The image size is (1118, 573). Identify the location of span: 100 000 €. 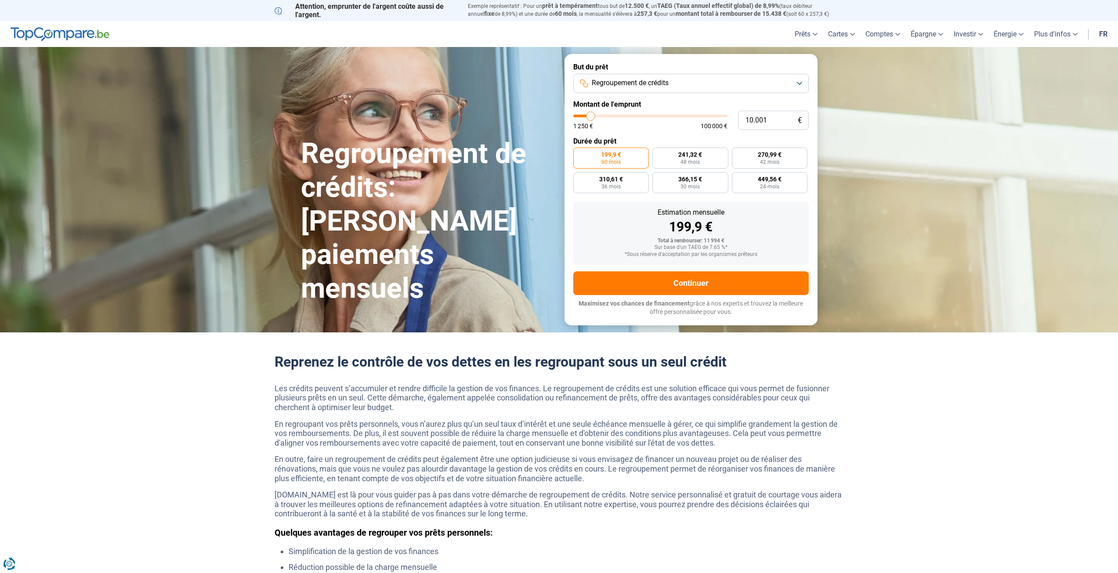
(714, 126).